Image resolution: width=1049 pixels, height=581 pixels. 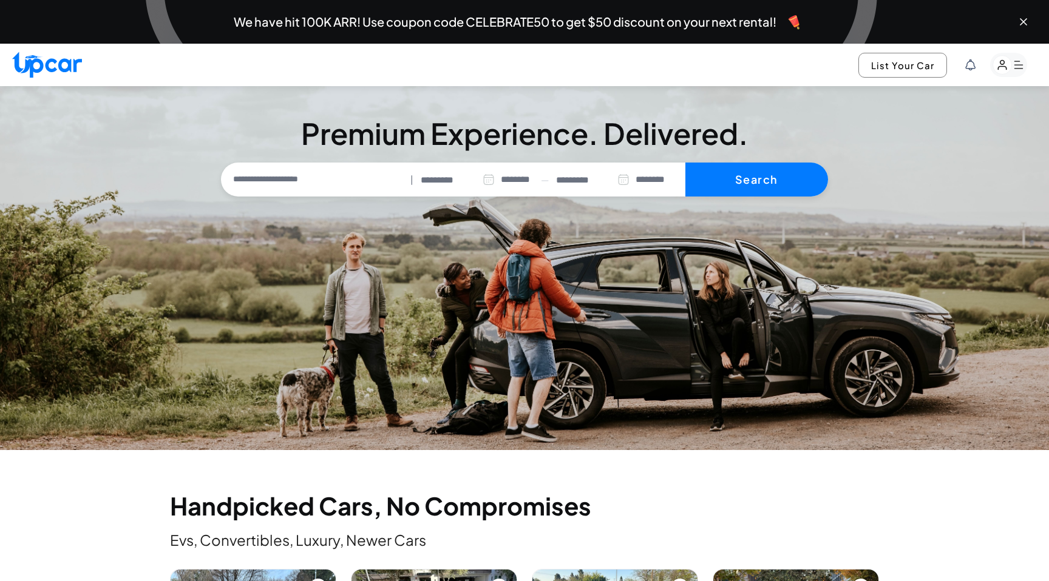 I want to click on p: Evs, Convertibles, Luxury, Newer Cars, so click(x=524, y=540).